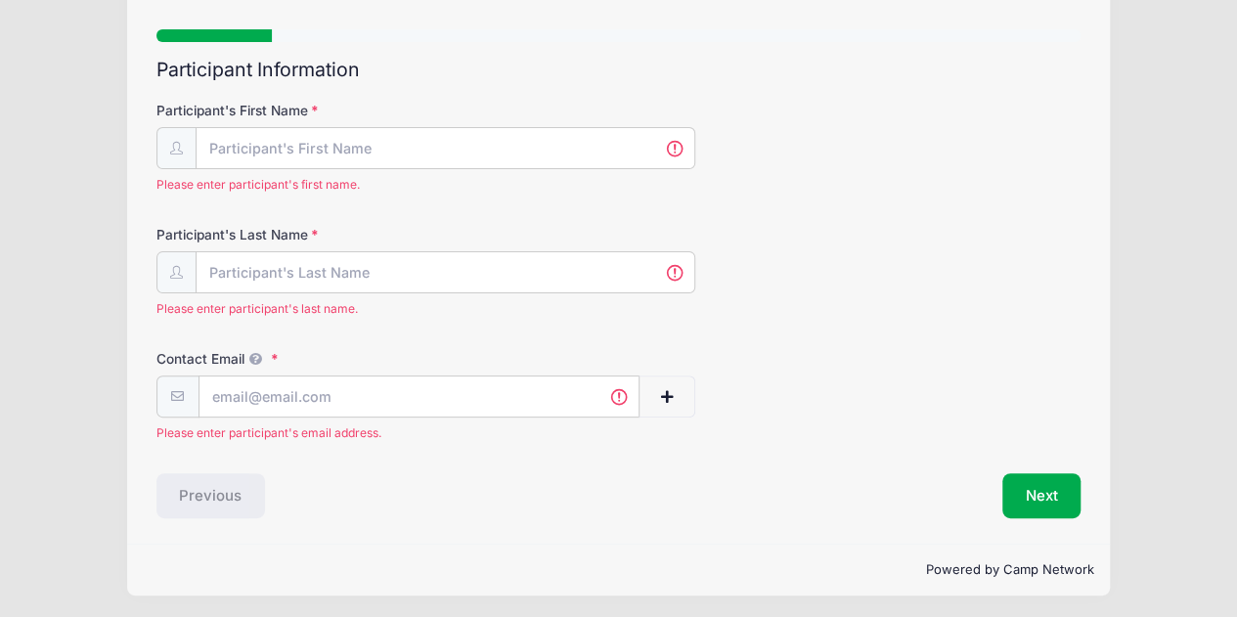  What do you see at coordinates (310, 359) in the screenshot?
I see `label: Contact Email` at bounding box center [310, 359].